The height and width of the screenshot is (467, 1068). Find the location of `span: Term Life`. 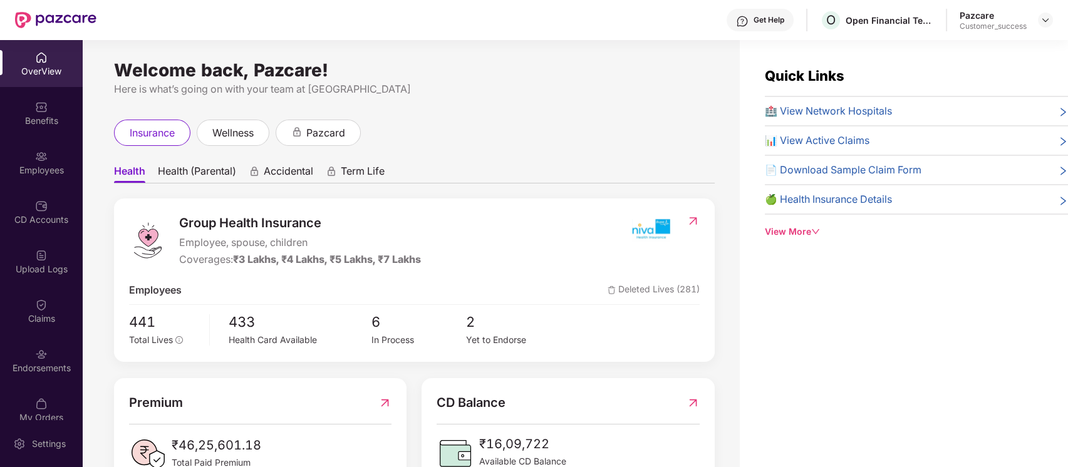

span: Term Life is located at coordinates (363, 174).